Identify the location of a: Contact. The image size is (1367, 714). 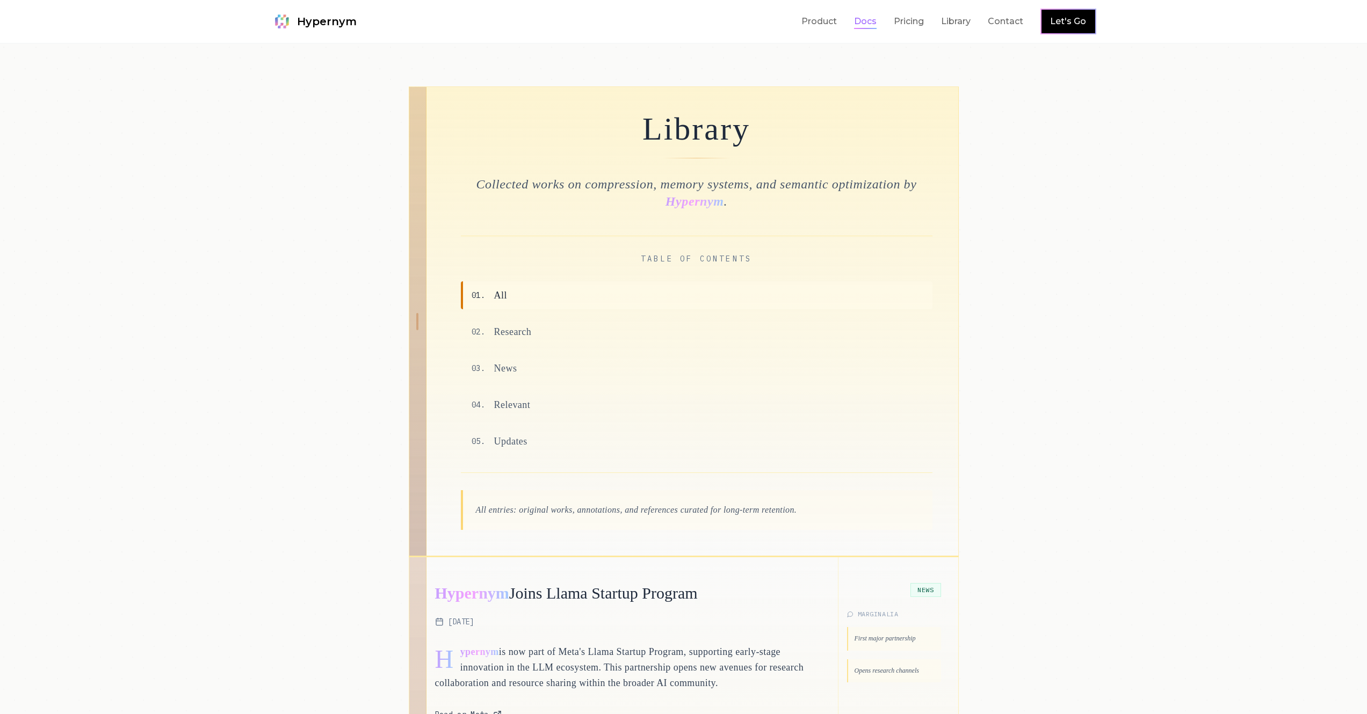
(1006, 21).